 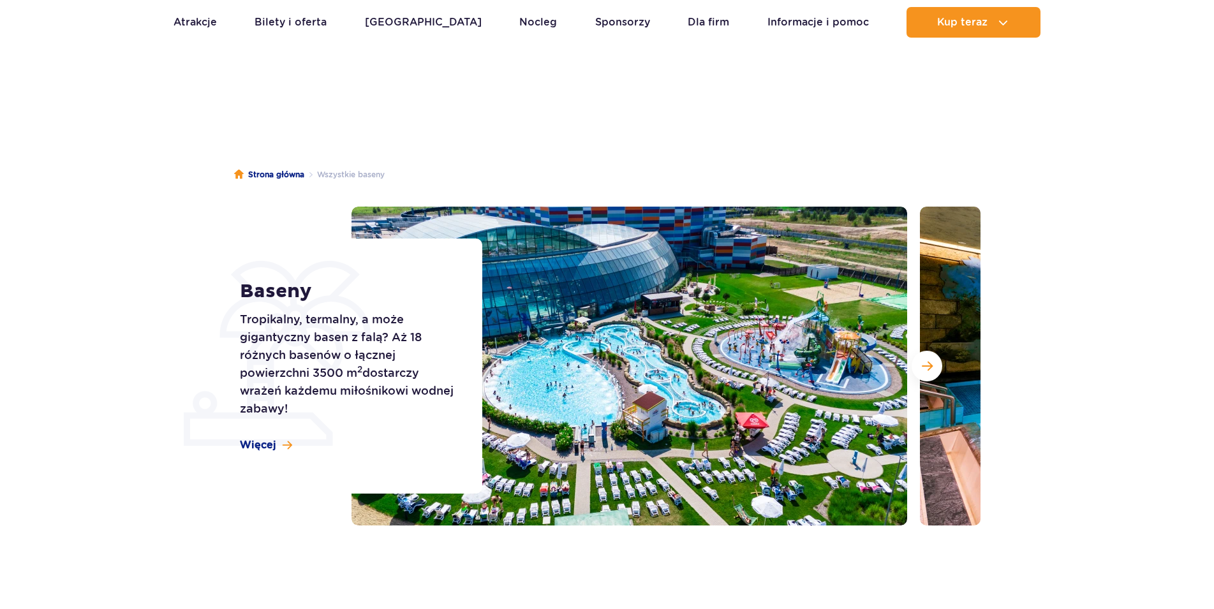 What do you see at coordinates (346, 364) in the screenshot?
I see `p: Tropikalny, termalny, a może gigantyczny basen z falą? Aż 18 różnych basenów o łącznej powierzchn...` at bounding box center [346, 364].